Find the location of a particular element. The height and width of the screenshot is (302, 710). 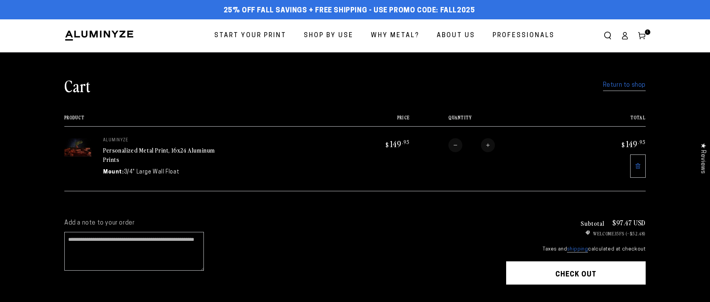

th: Price is located at coordinates (374, 120).